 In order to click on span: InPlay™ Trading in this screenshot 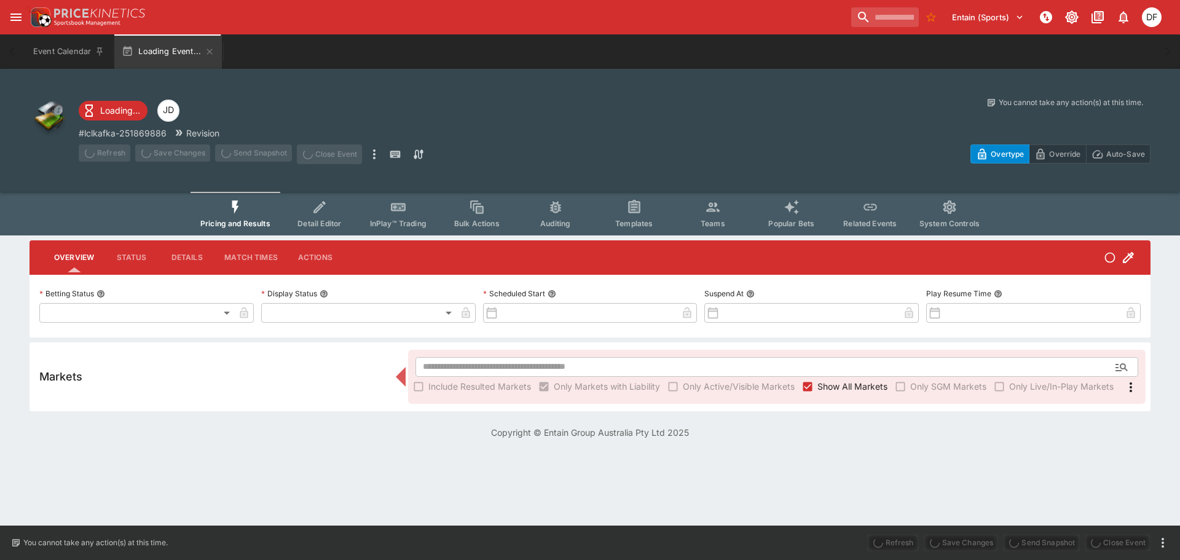, I will do `click(398, 223)`.